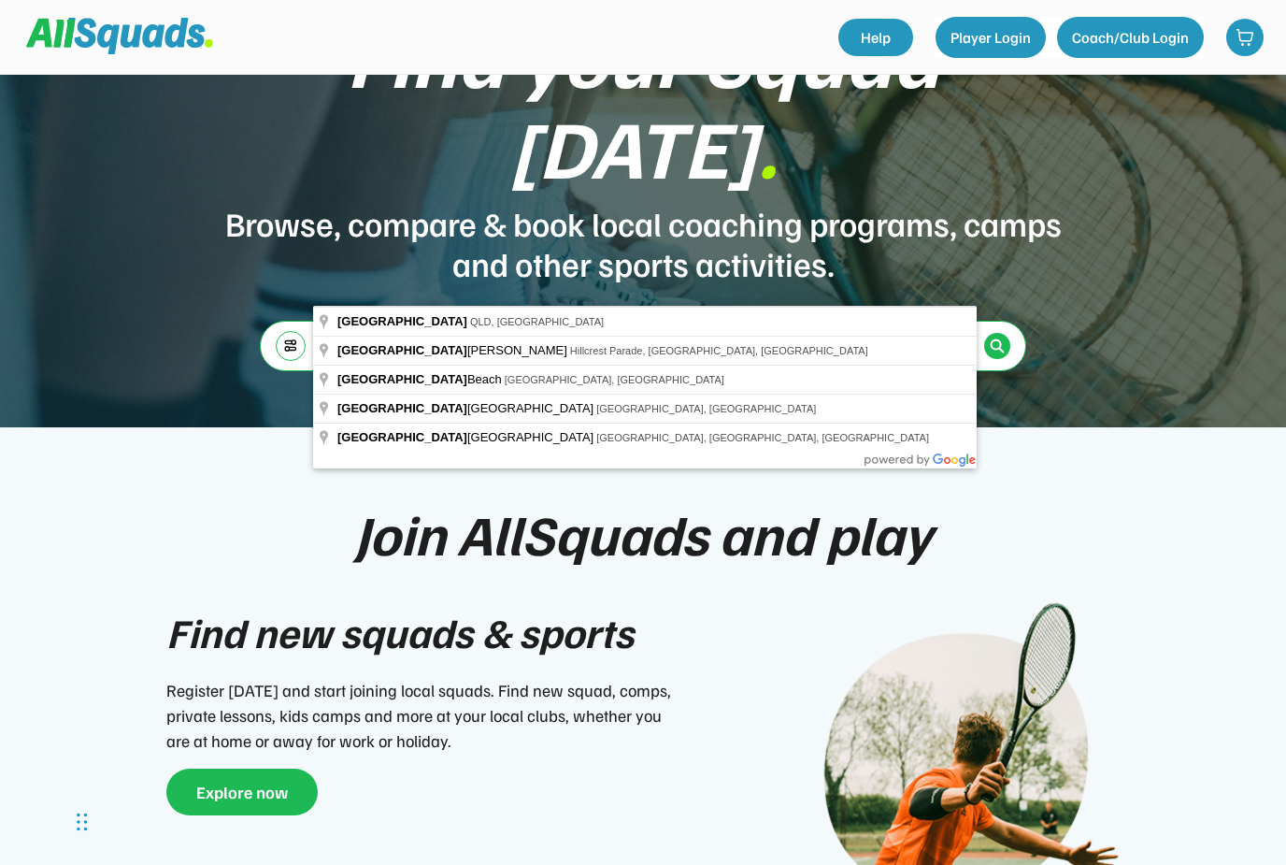 This screenshot has height=865, width=1286. What do you see at coordinates (643, 533) in the screenshot?
I see `div: Join AllSquads and play` at bounding box center [643, 533].